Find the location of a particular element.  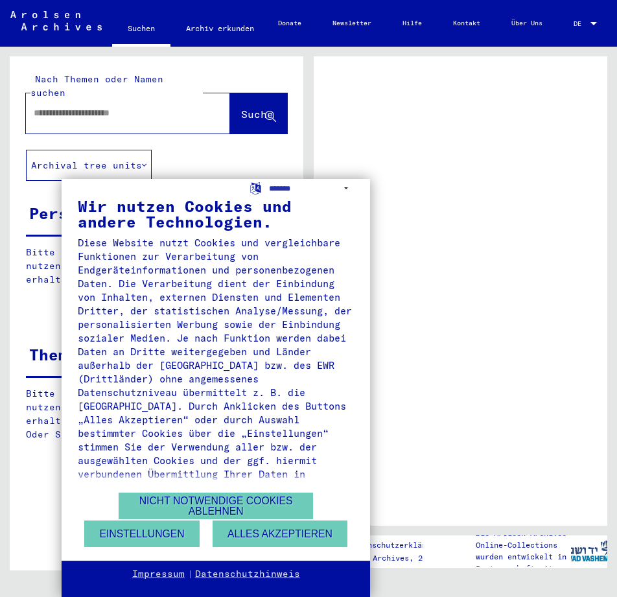

button: Alles akzeptieren is located at coordinates (280, 533).